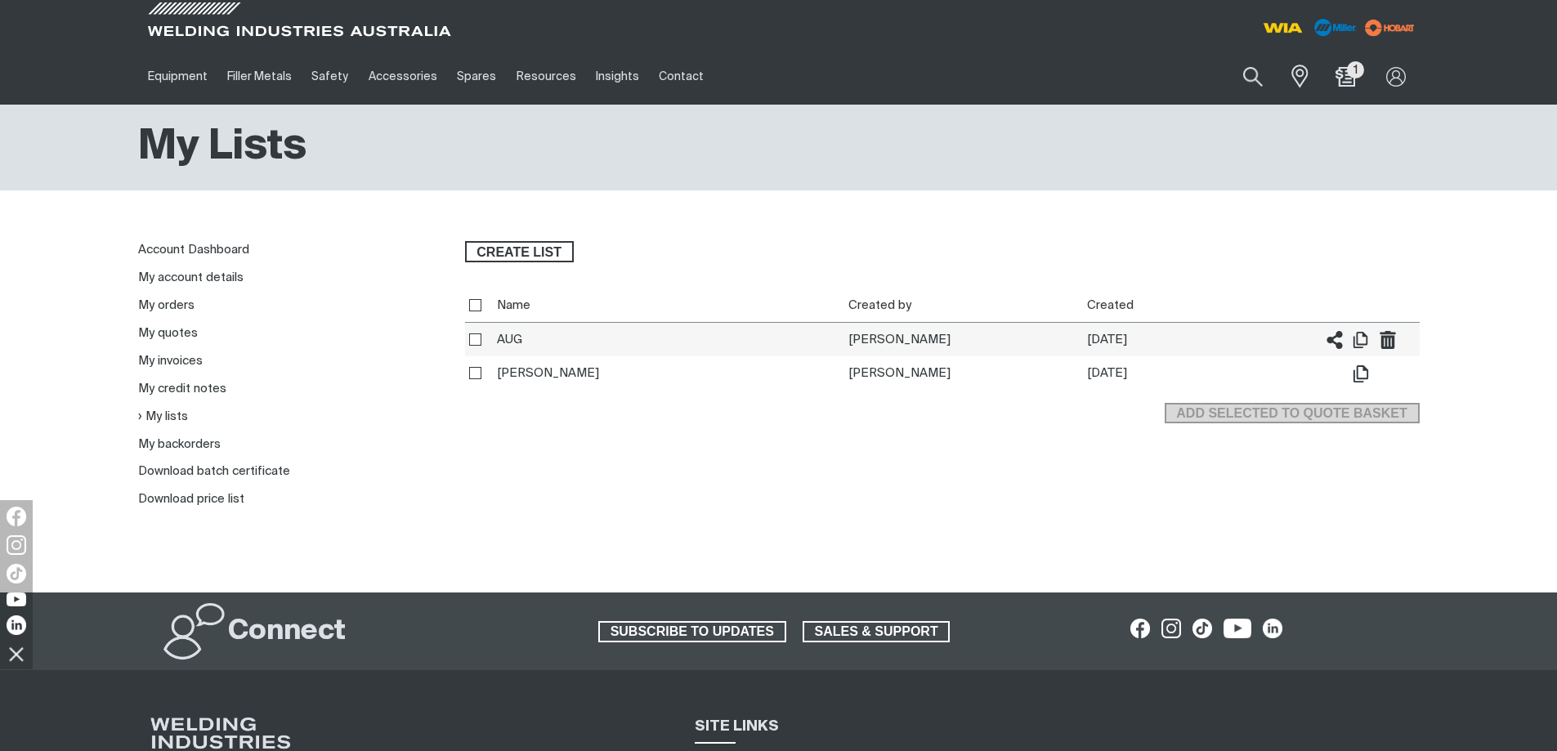 The width and height of the screenshot is (1557, 751). Describe the element at coordinates (403, 76) in the screenshot. I see `a: Accessories` at that location.